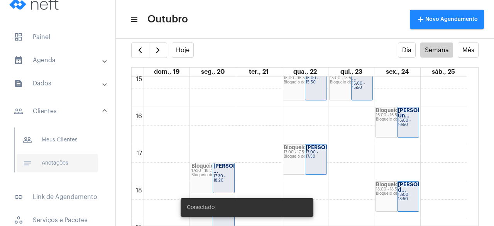 The width and height of the screenshot is (494, 226). Describe the element at coordinates (397, 72) in the screenshot. I see `a: 24 de outubro de 2025` at that location.